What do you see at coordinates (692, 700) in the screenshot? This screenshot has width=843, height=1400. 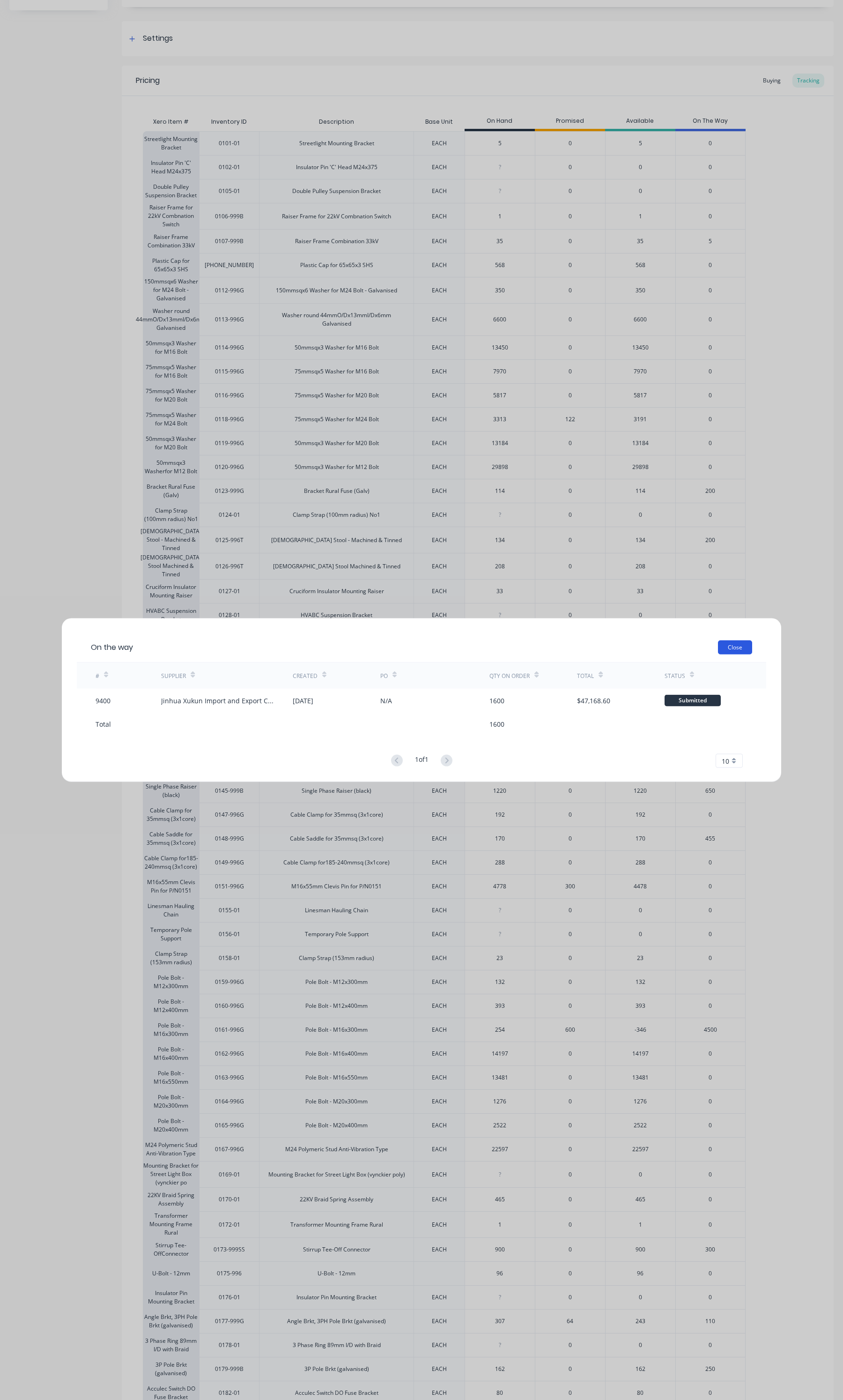 I see `div: Submitted` at bounding box center [692, 700].